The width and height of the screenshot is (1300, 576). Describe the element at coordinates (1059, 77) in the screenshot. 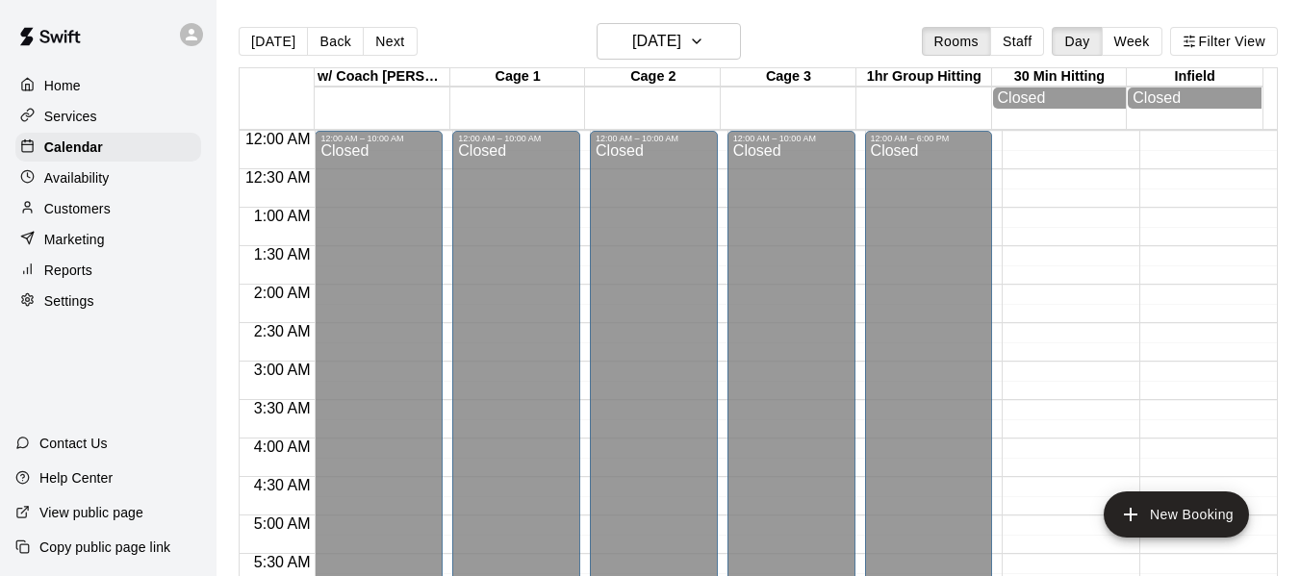

I see `div: 30 Min Hitting` at that location.